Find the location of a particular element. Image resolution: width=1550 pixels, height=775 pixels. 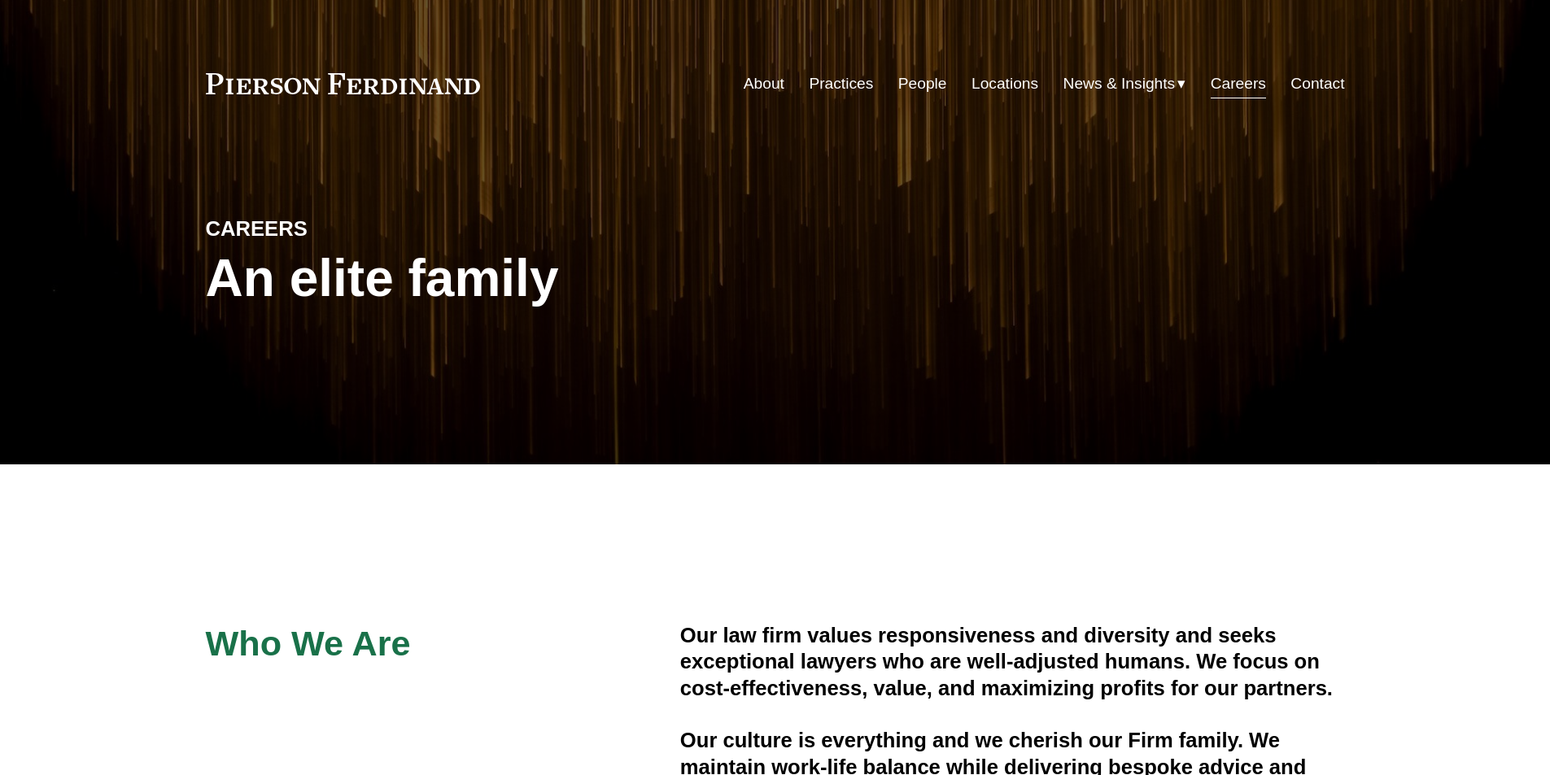

span: Who We Are is located at coordinates (308, 643).